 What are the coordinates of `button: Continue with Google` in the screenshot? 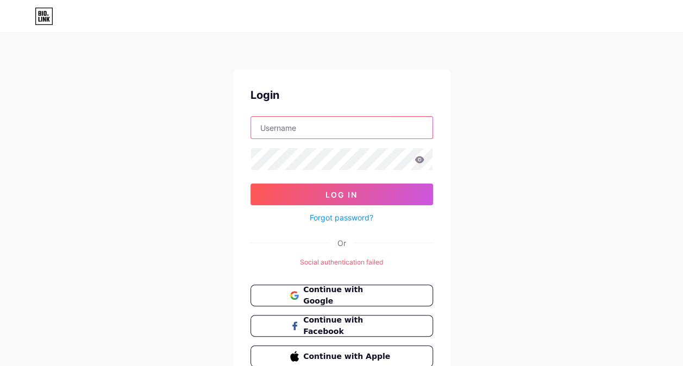 It's located at (342, 295).